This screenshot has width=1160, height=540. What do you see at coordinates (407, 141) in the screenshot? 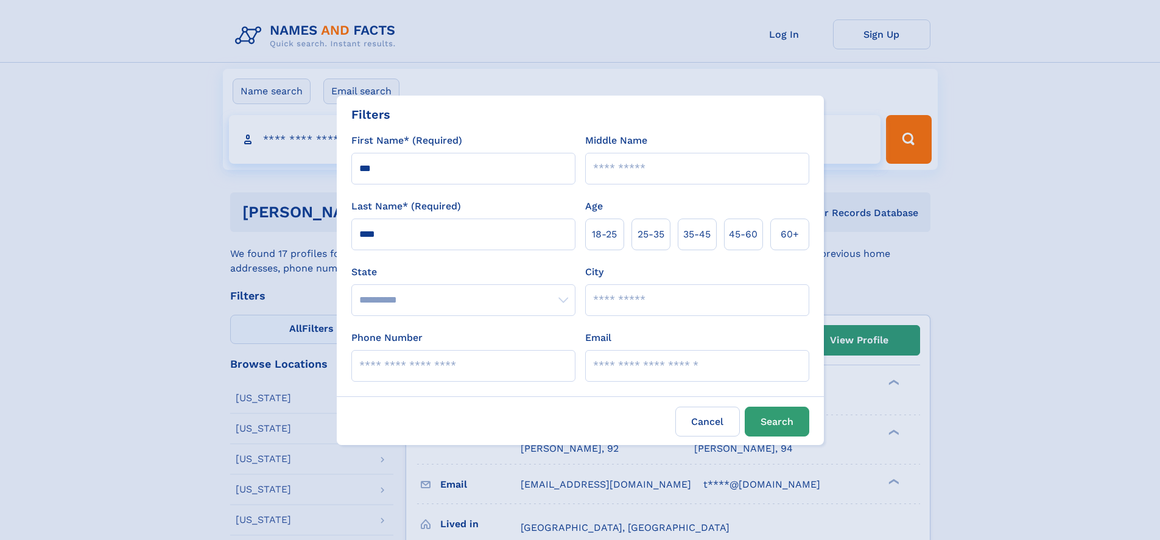
I see `label: First Name* (Required)` at bounding box center [407, 141].